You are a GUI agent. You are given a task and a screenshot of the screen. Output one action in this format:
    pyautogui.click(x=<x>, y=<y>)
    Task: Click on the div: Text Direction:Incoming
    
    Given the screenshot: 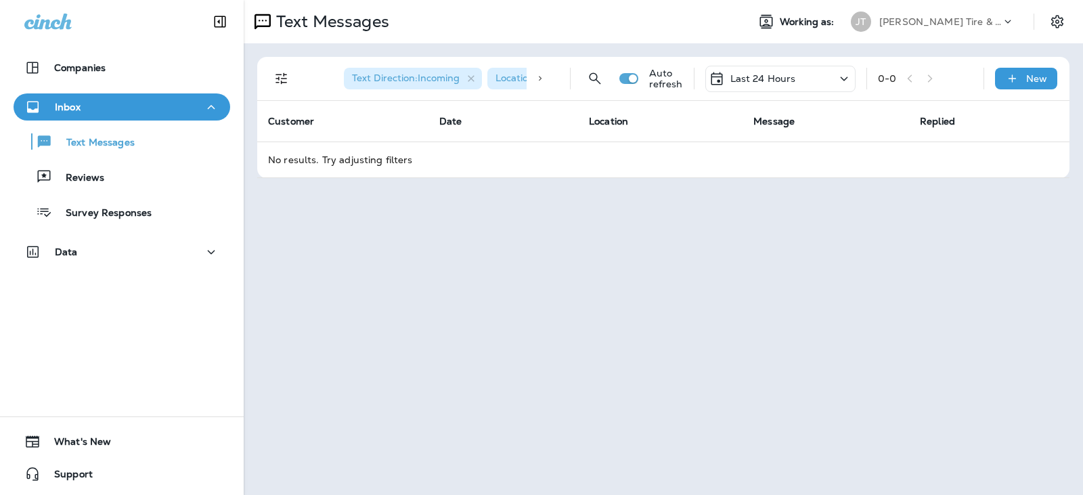 What is the action you would take?
    pyautogui.click(x=413, y=79)
    